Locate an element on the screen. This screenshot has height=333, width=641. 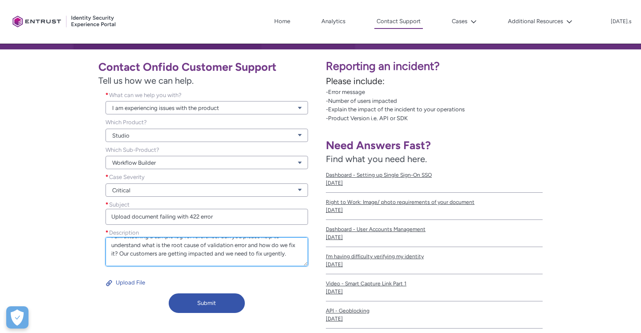
a: Contact Support is located at coordinates (398, 22).